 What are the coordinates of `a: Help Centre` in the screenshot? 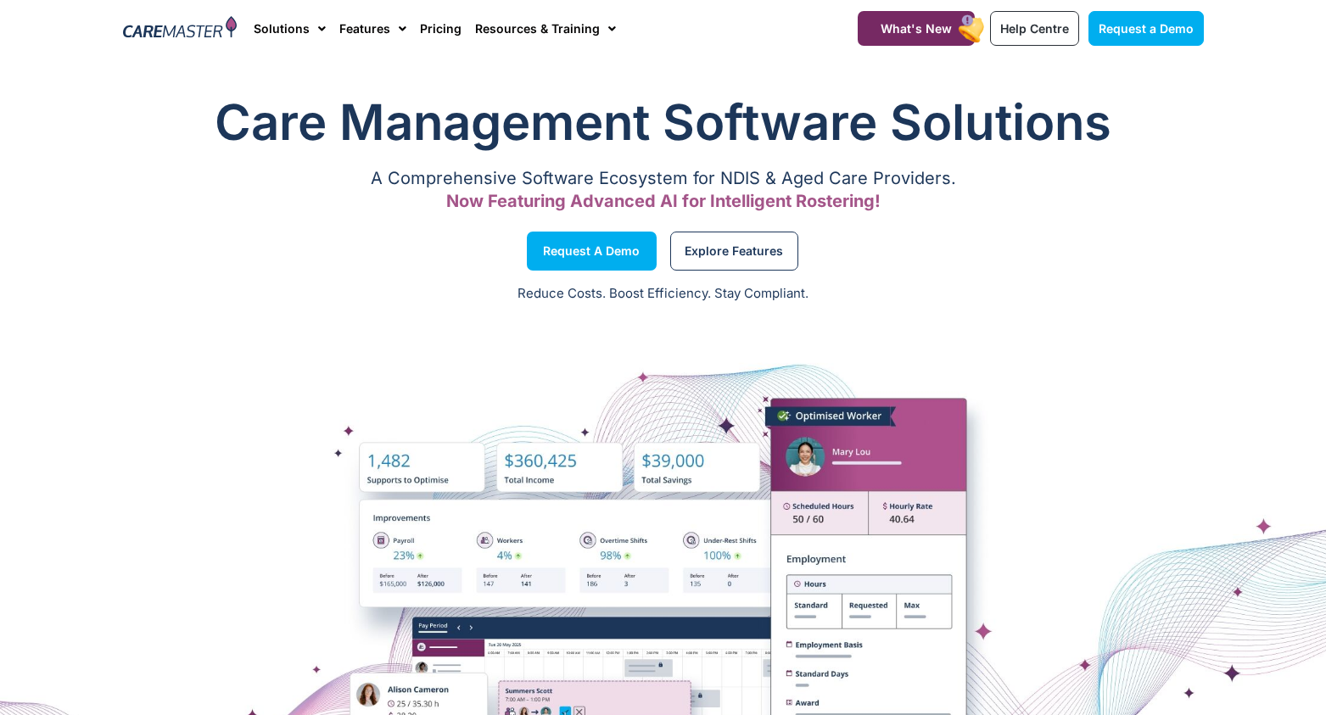 It's located at (1034, 28).